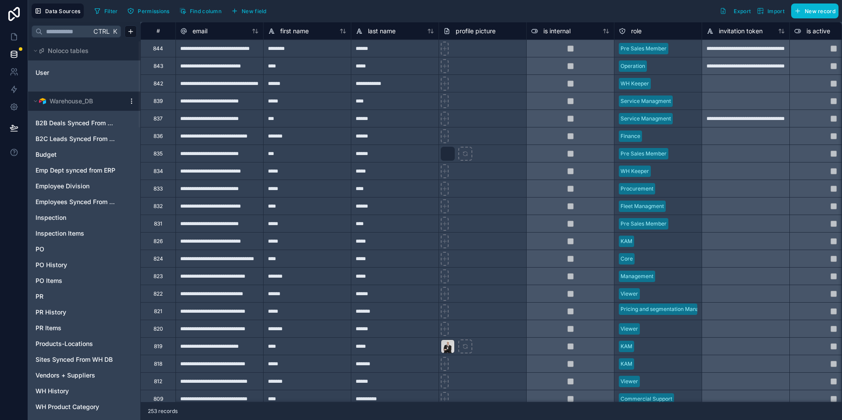  What do you see at coordinates (813, 11) in the screenshot?
I see `a: New record` at bounding box center [813, 11].